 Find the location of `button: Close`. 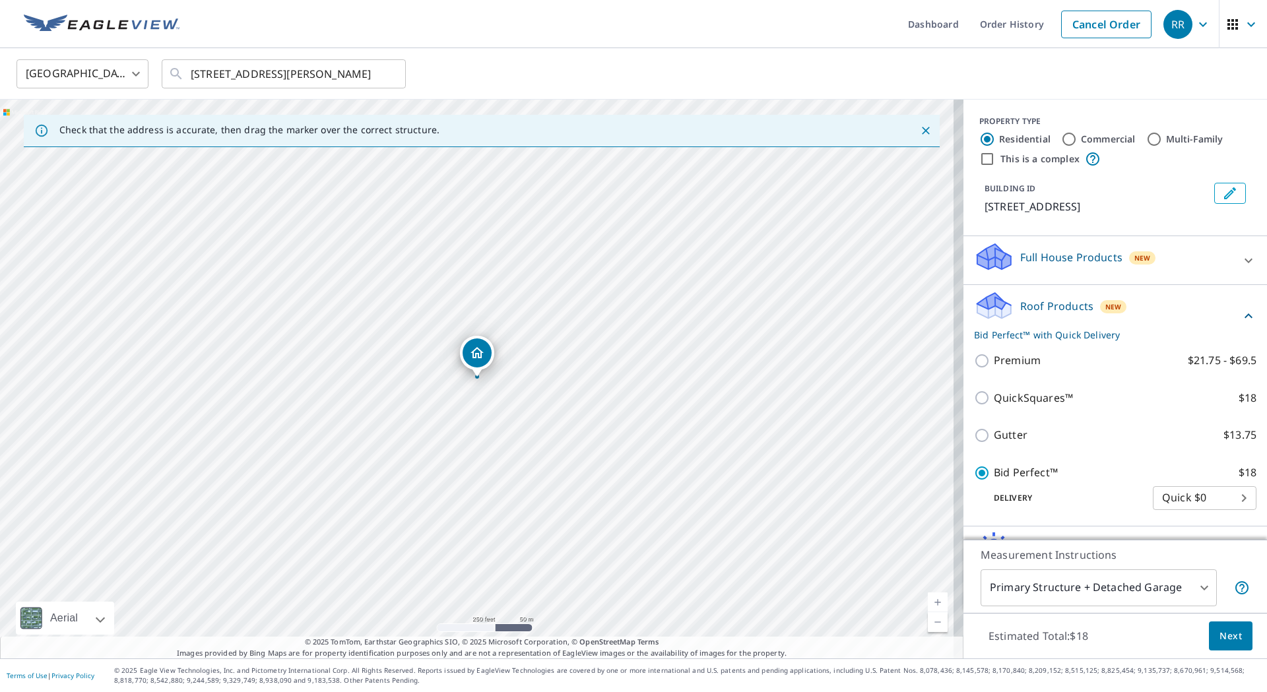

button: Close is located at coordinates (926, 131).